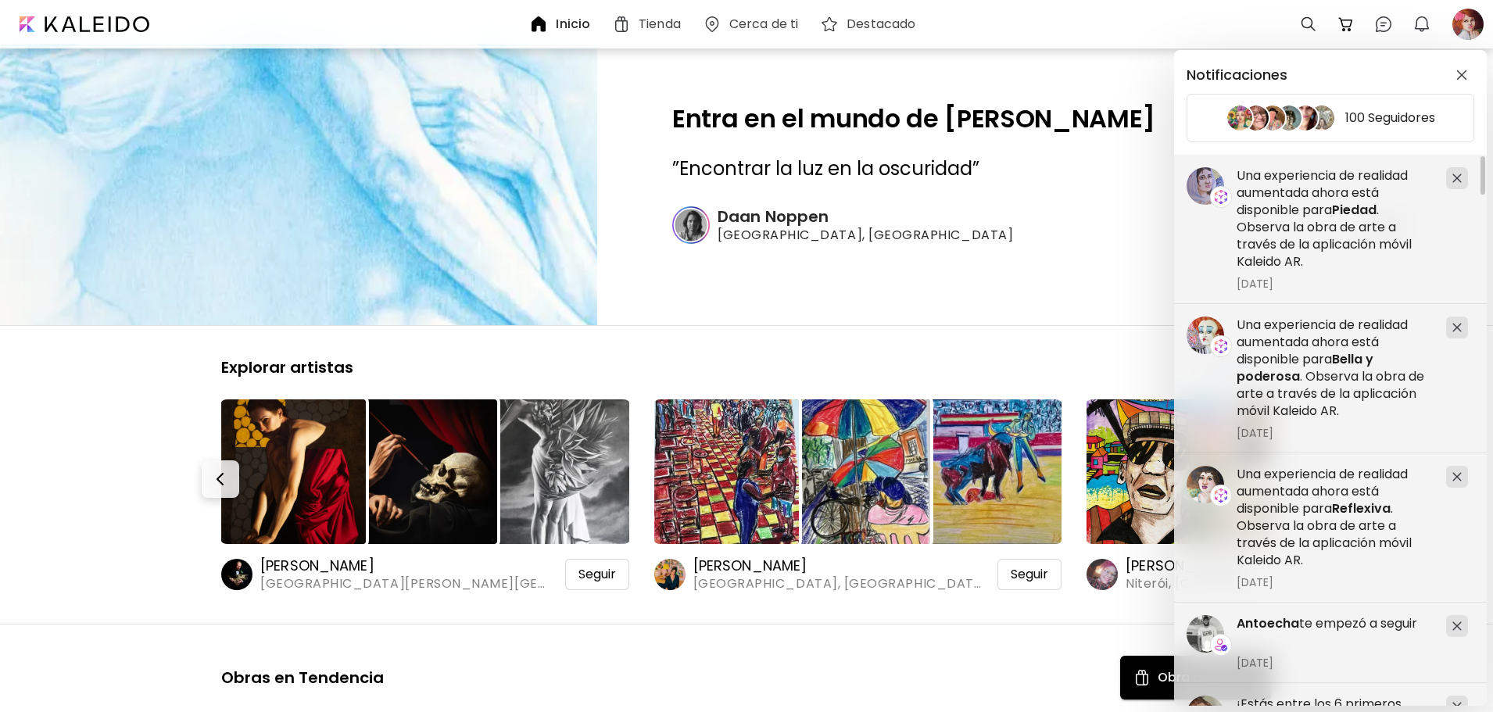 This screenshot has height=712, width=1493. What do you see at coordinates (1268, 623) in the screenshot?
I see `span: Antoecha` at bounding box center [1268, 623].